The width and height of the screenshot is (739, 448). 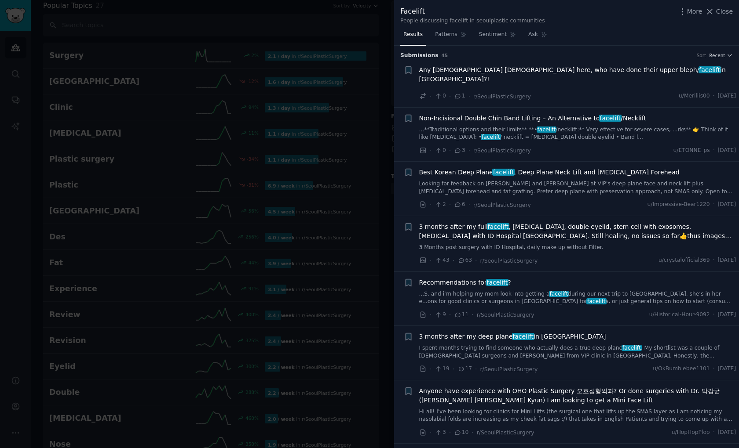 I want to click on div: People discussing facelift in seoulplastic communities, so click(x=472, y=21).